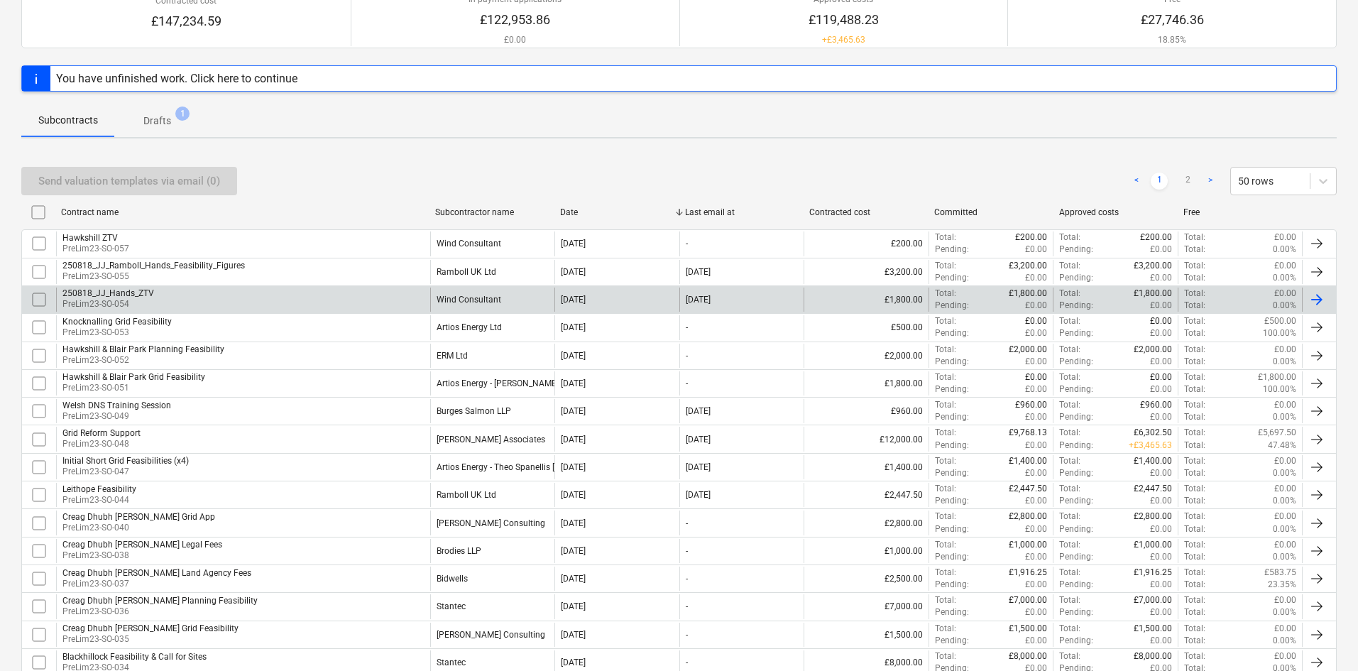 Image resolution: width=1358 pixels, height=671 pixels. Describe the element at coordinates (68, 120) in the screenshot. I see `p: Subcontracts` at that location.